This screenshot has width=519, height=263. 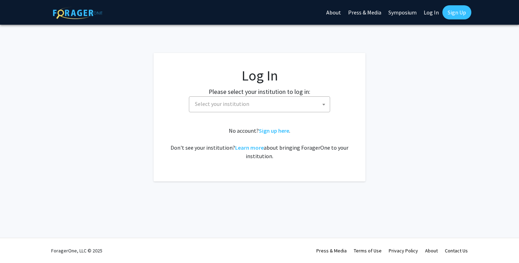 What do you see at coordinates (274, 131) in the screenshot?
I see `a: Sign up here` at bounding box center [274, 131].